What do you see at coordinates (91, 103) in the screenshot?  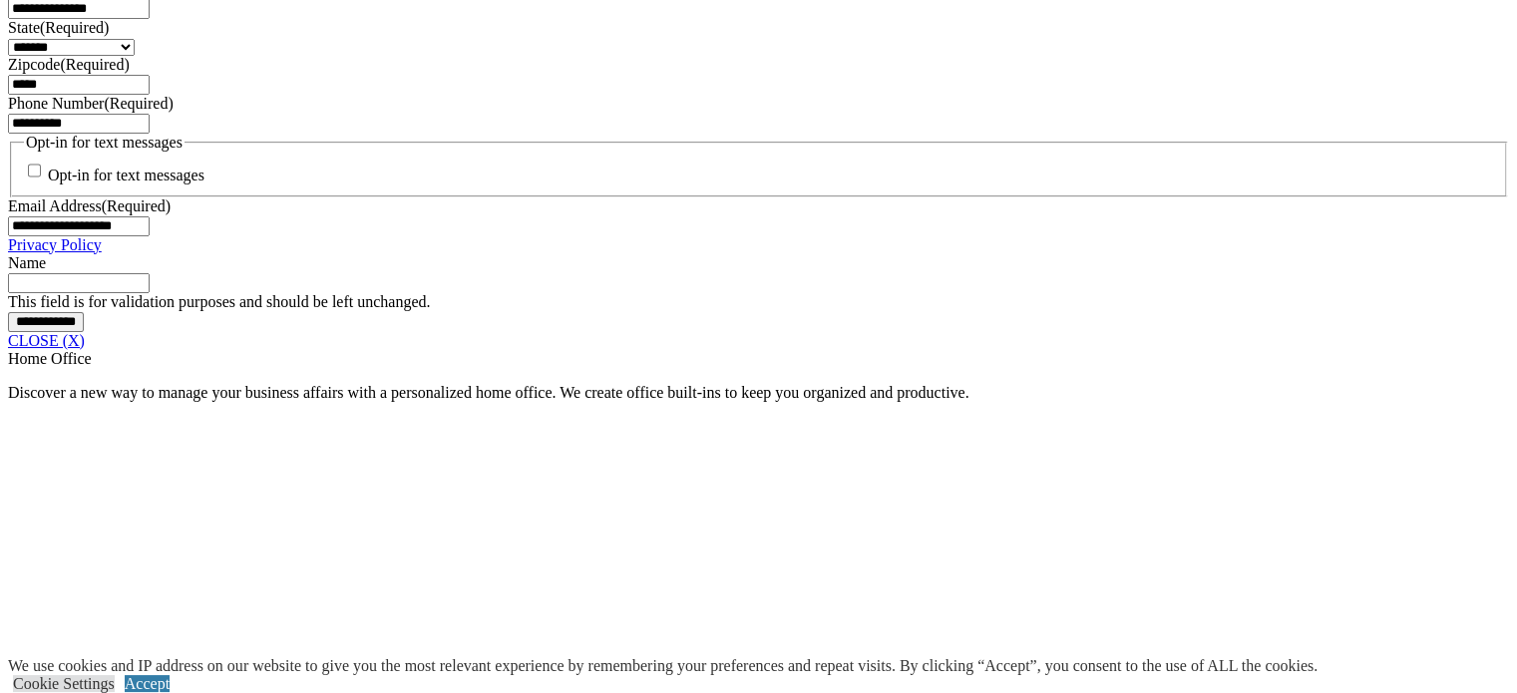 I see `label: Phone Number` at bounding box center [91, 103].